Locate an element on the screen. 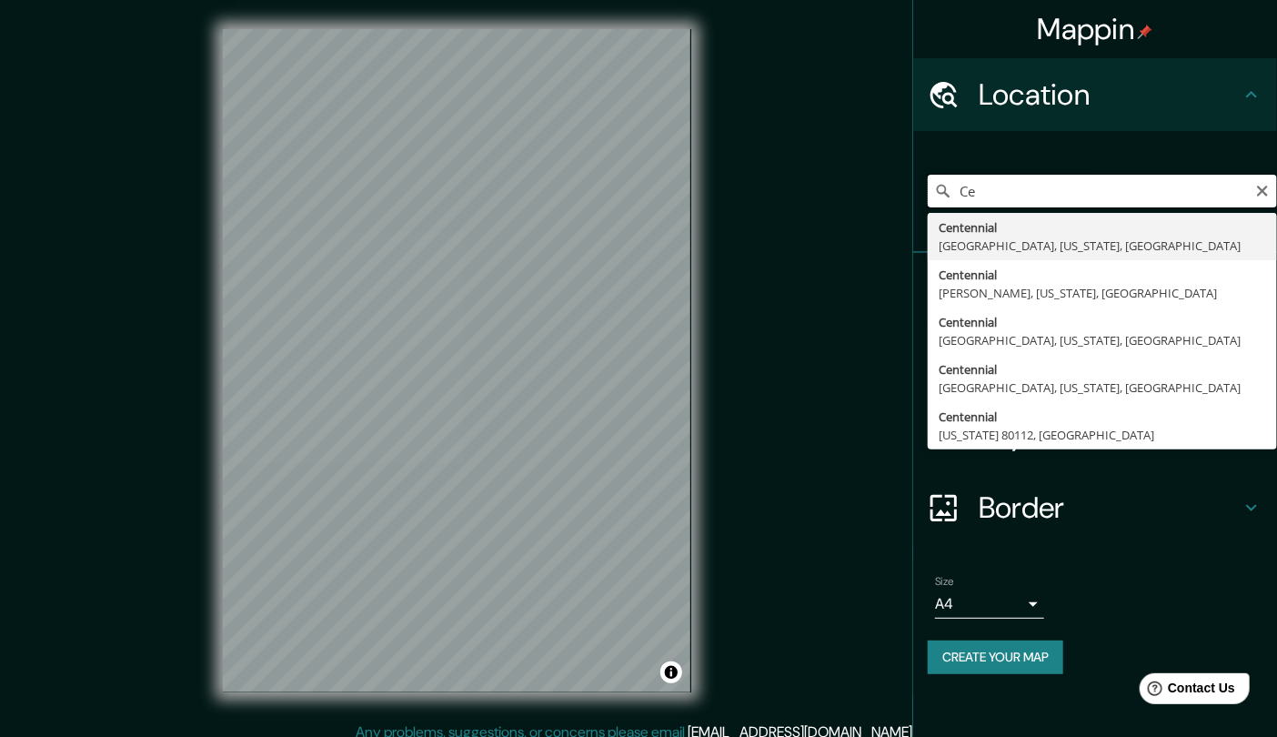  span: Contact Us is located at coordinates (86, 22).